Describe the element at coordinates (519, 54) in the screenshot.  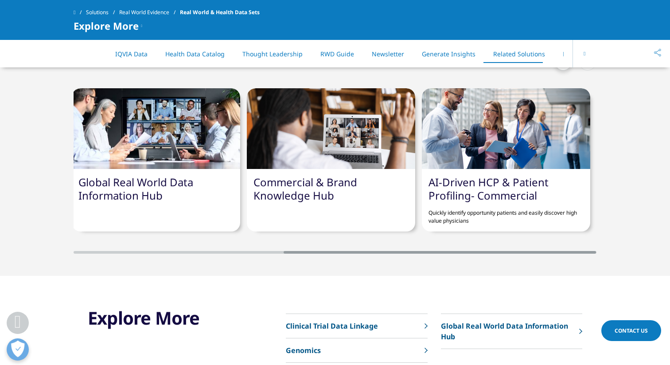
I see `a: Related Solutions` at that location.